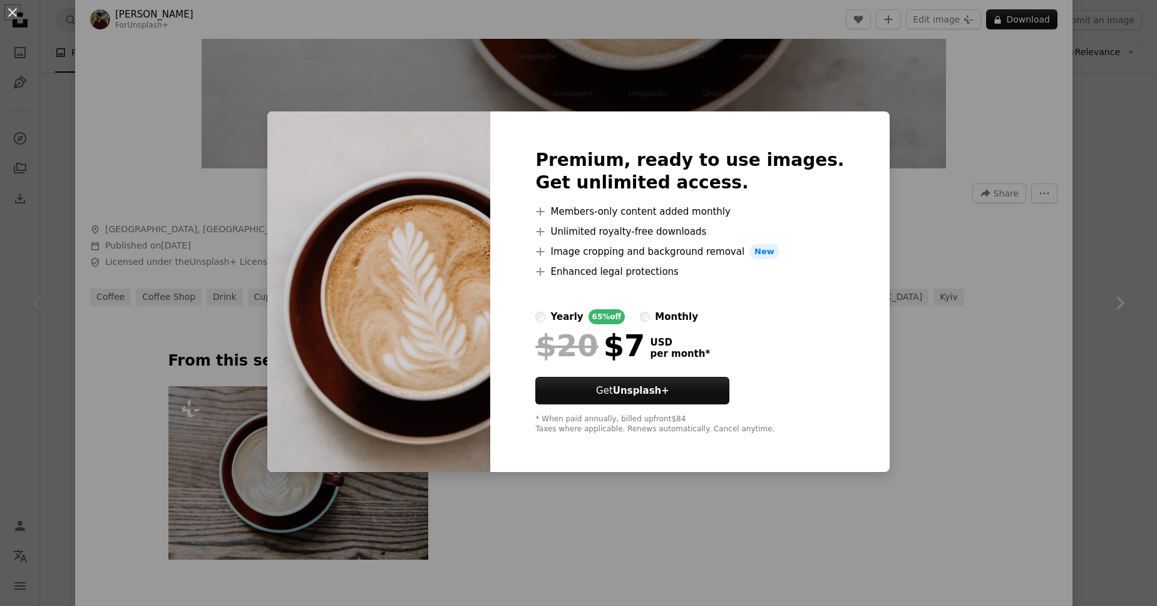 Image resolution: width=1157 pixels, height=606 pixels. What do you see at coordinates (690, 272) in the screenshot?
I see `li: Enhanced legal protections` at bounding box center [690, 272].